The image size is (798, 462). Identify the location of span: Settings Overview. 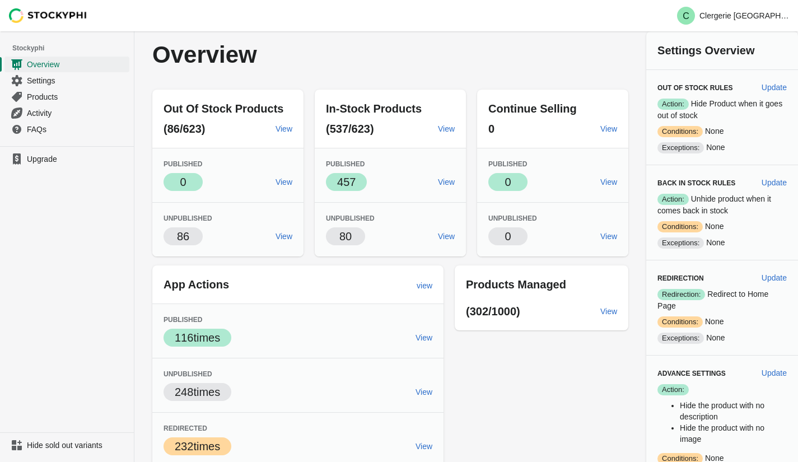
(705, 50).